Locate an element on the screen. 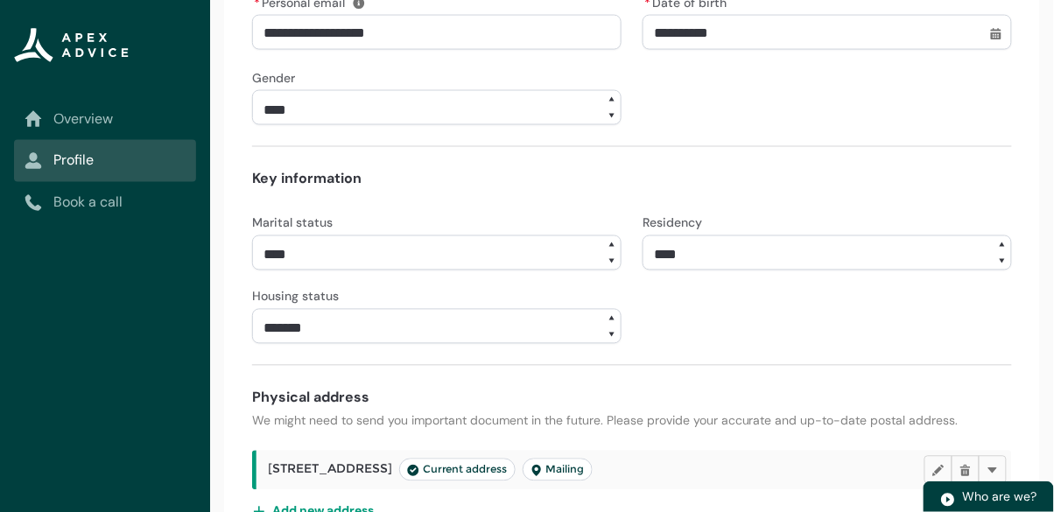 The height and width of the screenshot is (512, 1054). button: Edit is located at coordinates (938, 470).